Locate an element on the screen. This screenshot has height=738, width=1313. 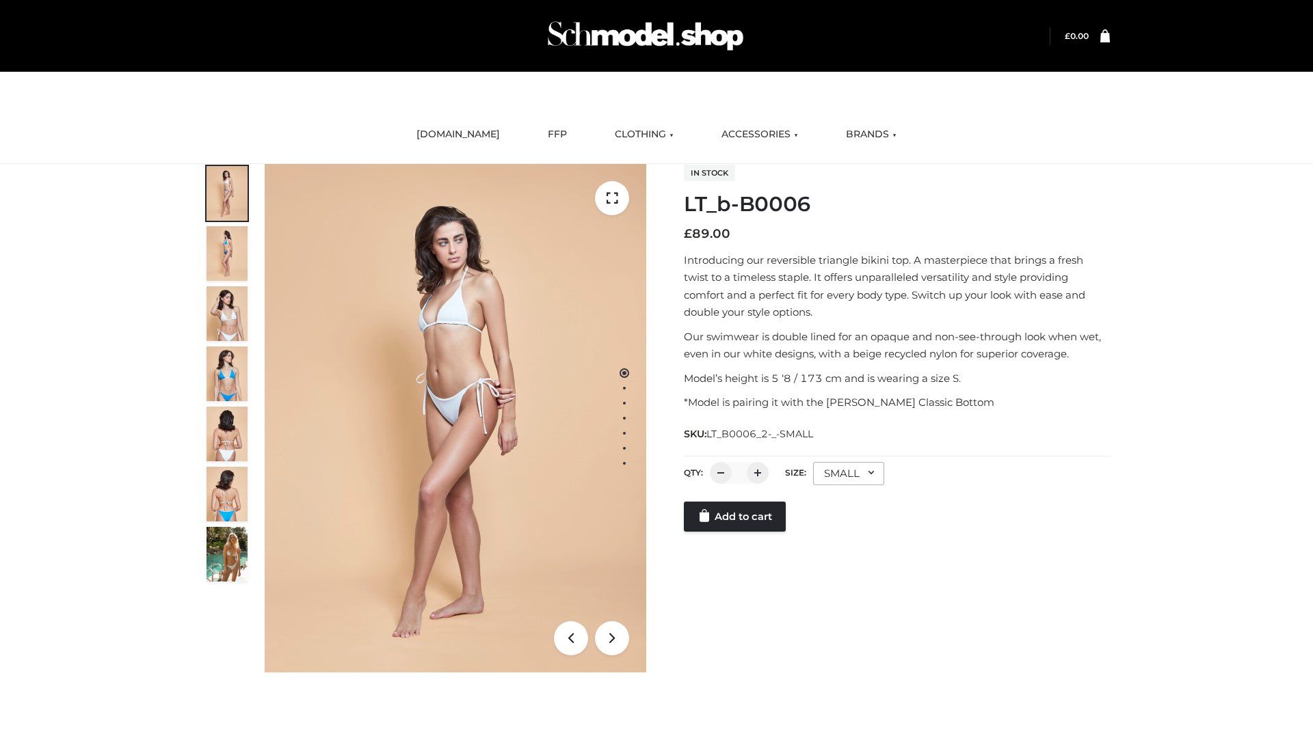
h1: LT_b-B0006 is located at coordinates (896, 204).